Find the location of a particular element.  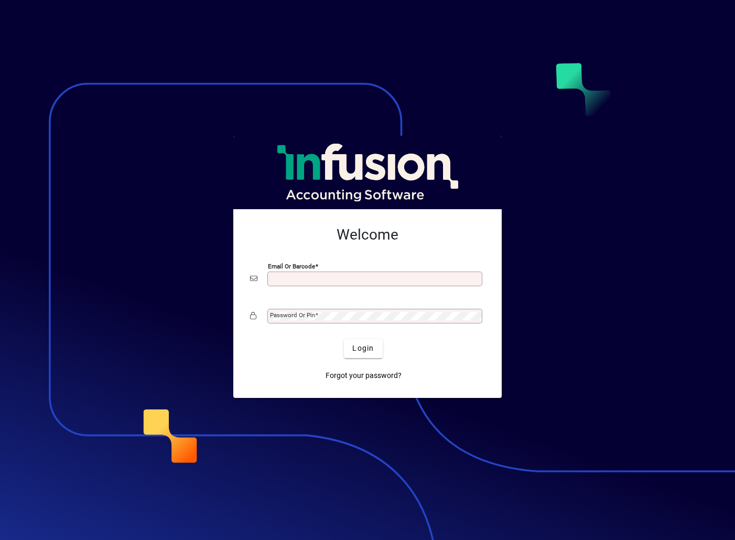

span: Forgot your password? is located at coordinates (363, 375).